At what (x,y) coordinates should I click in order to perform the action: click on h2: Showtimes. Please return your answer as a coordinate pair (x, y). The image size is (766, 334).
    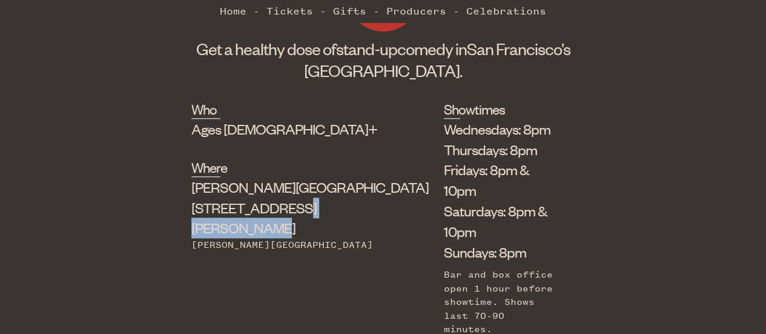
    Looking at the image, I should click on (453, 109).